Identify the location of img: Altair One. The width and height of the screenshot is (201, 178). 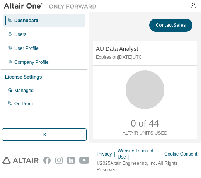
(52, 6).